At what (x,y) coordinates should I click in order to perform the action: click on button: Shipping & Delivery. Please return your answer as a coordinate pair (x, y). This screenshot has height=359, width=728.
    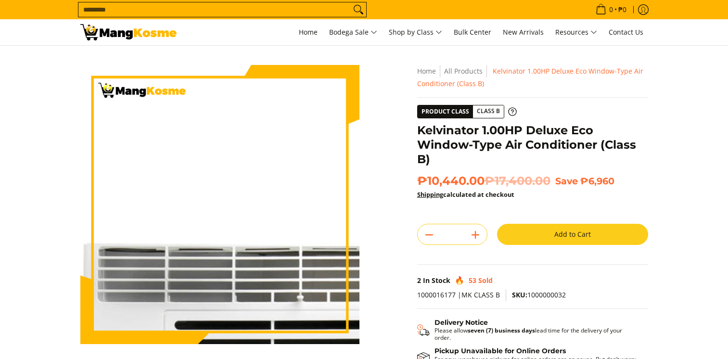
    Looking at the image, I should click on (528, 330).